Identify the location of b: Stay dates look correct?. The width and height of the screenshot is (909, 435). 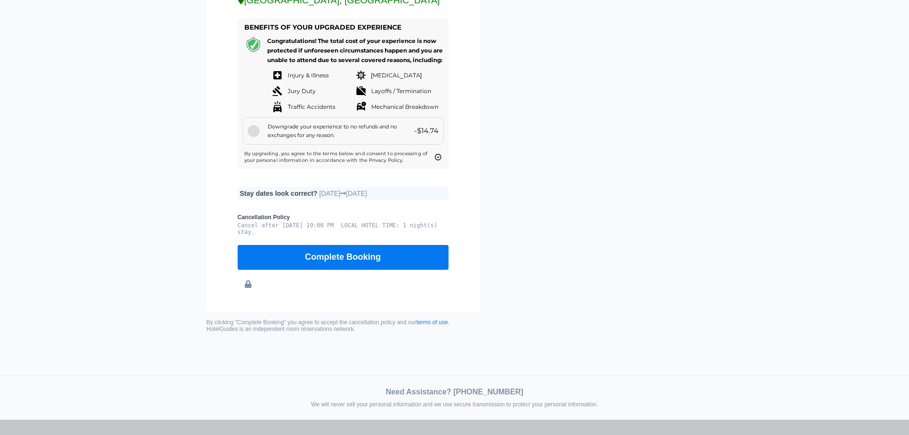
(279, 193).